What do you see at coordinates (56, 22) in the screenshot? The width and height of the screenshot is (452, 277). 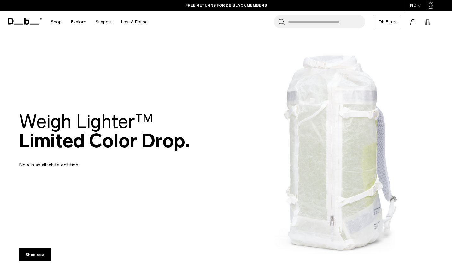 I see `a: Shop` at bounding box center [56, 22].